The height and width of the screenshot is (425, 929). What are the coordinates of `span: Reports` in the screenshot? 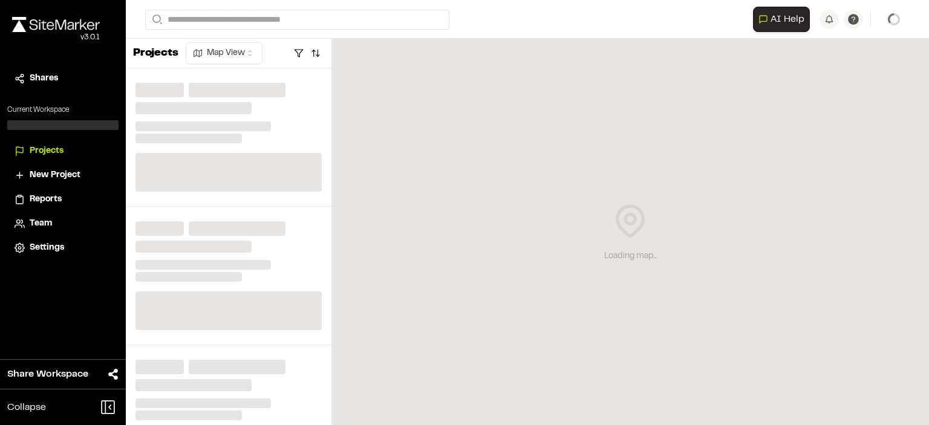 It's located at (45, 200).